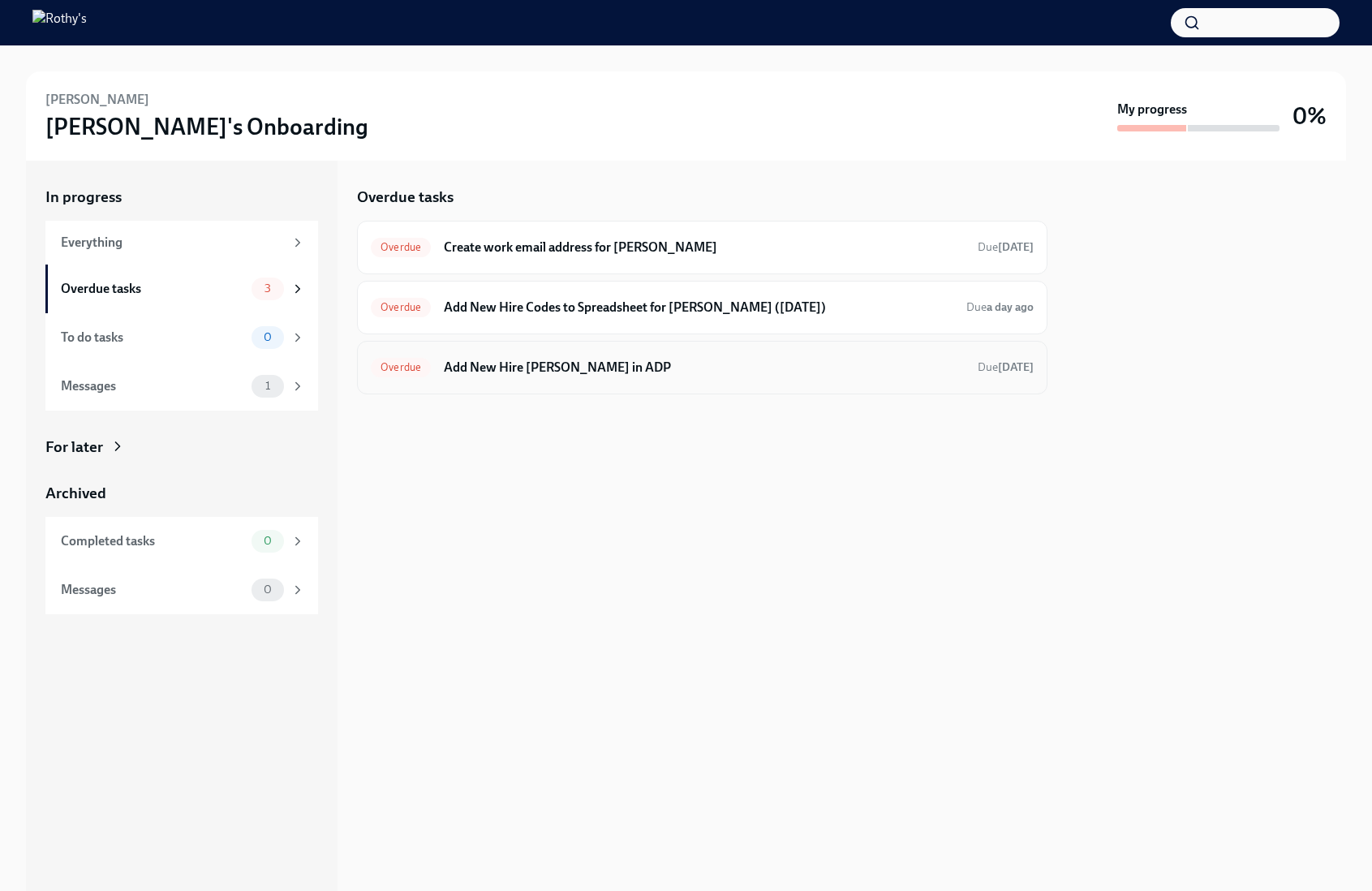  What do you see at coordinates (1152, 110) in the screenshot?
I see `strong: My progress` at bounding box center [1152, 110].